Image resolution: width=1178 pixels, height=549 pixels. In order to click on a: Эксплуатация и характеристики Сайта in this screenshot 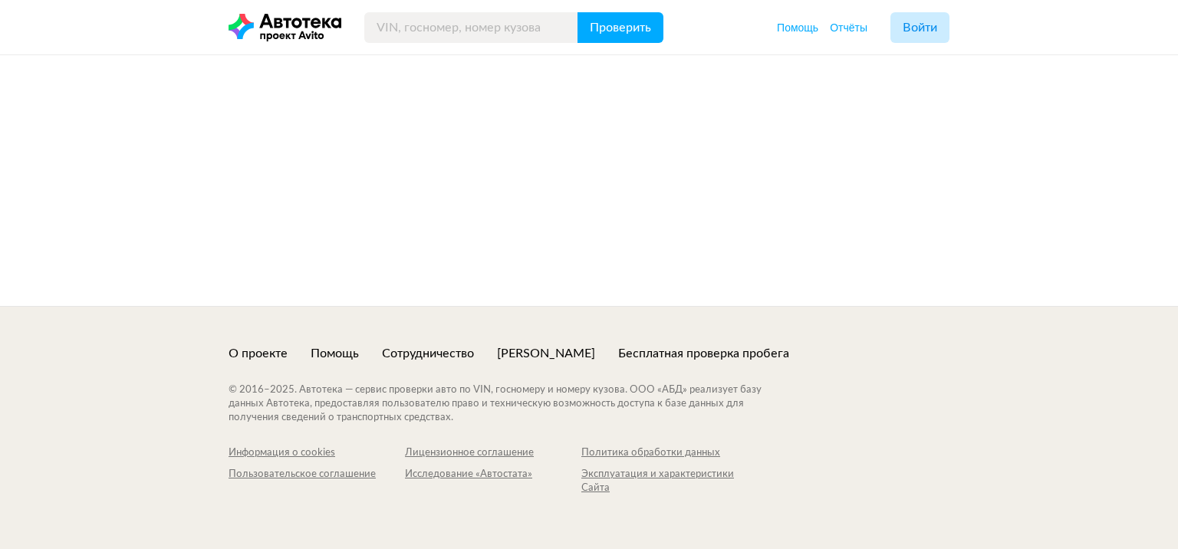, I will do `click(669, 482)`.